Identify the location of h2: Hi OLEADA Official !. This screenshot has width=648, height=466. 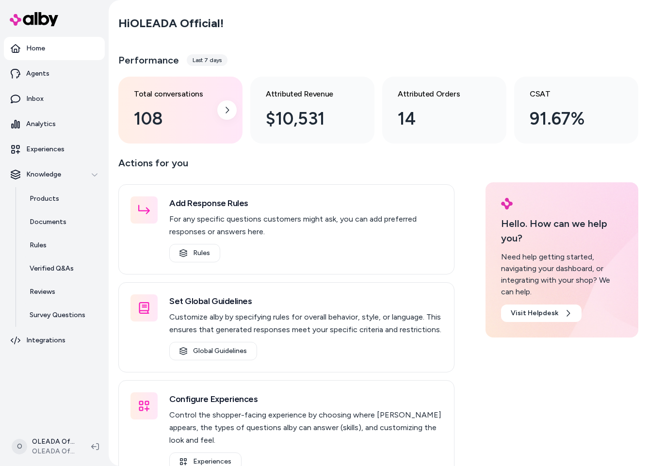
(171, 23).